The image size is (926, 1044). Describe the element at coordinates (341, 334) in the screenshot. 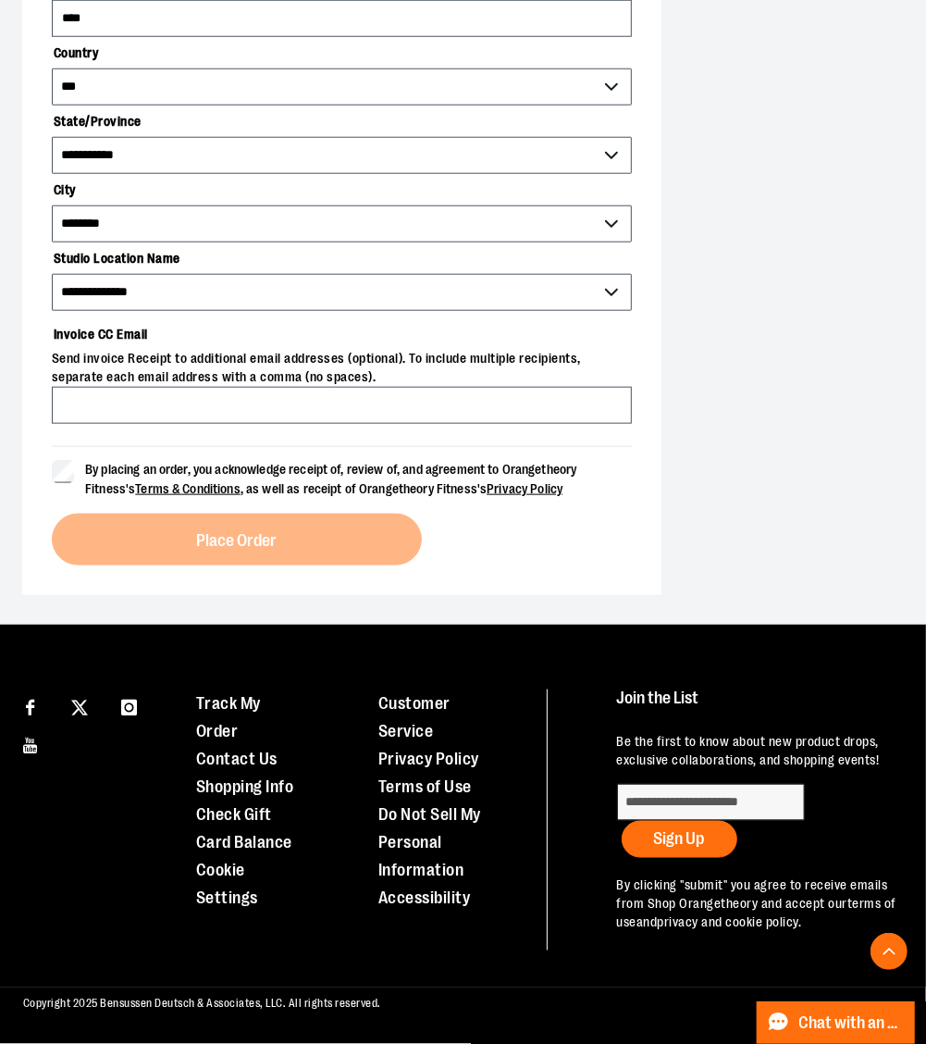

I see `label: Invoice CC Email` at that location.